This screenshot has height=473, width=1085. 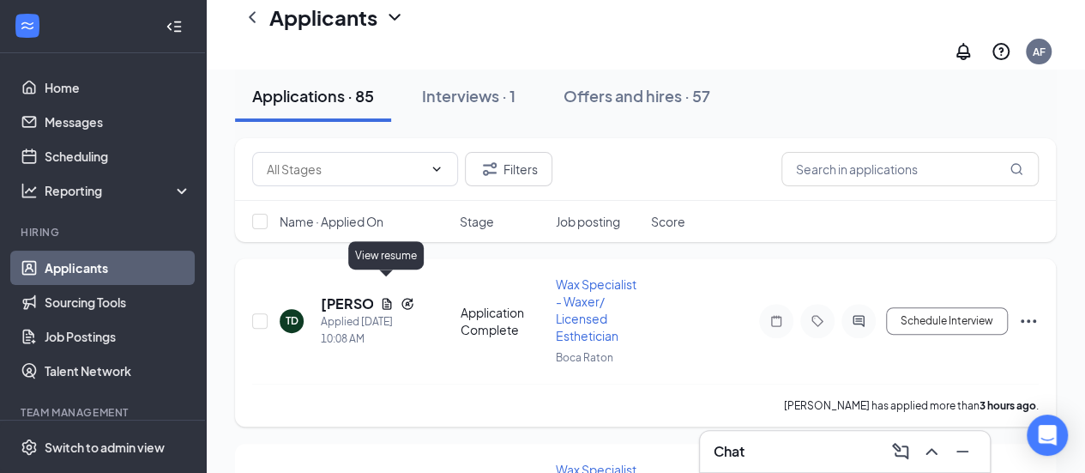 What do you see at coordinates (104, 232) in the screenshot?
I see `div: Hiring` at bounding box center [104, 232].